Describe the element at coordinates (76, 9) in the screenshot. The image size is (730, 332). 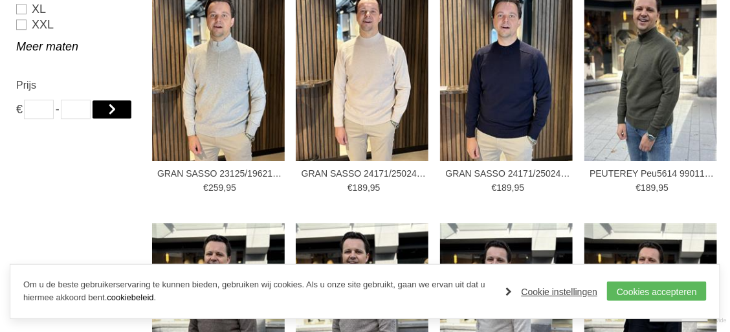
I see `a: XL` at that location.